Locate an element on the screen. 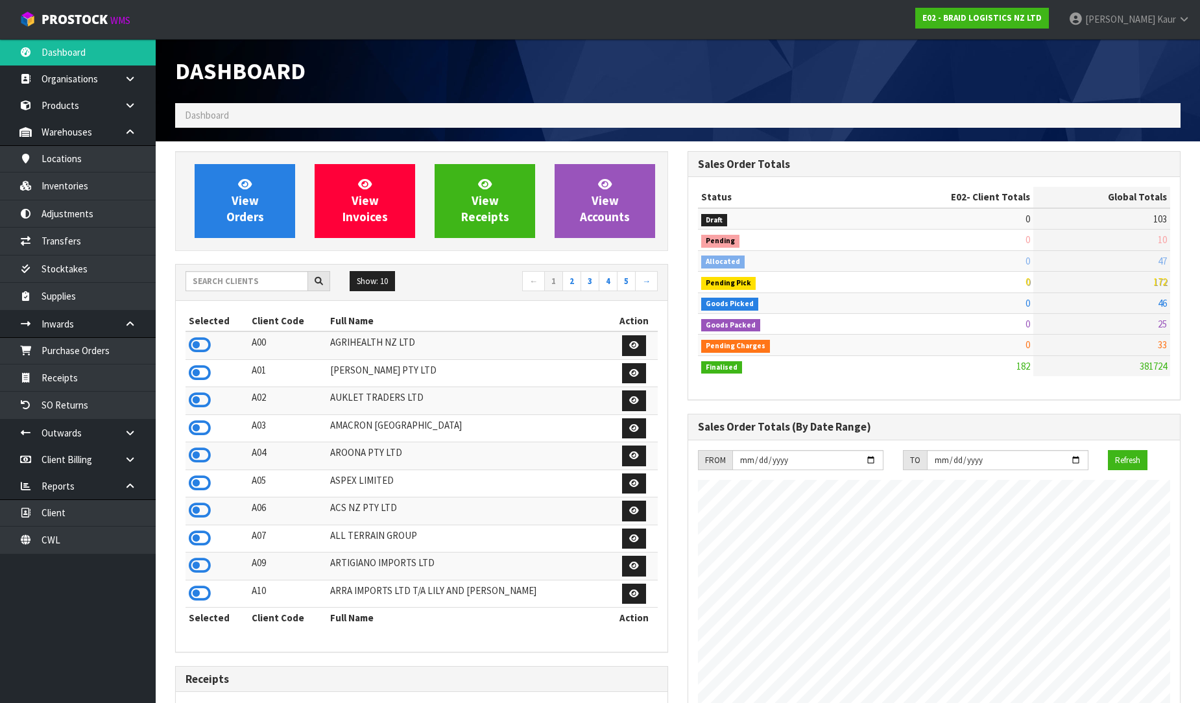 The width and height of the screenshot is (1200, 703). a: 1 is located at coordinates (553, 281).